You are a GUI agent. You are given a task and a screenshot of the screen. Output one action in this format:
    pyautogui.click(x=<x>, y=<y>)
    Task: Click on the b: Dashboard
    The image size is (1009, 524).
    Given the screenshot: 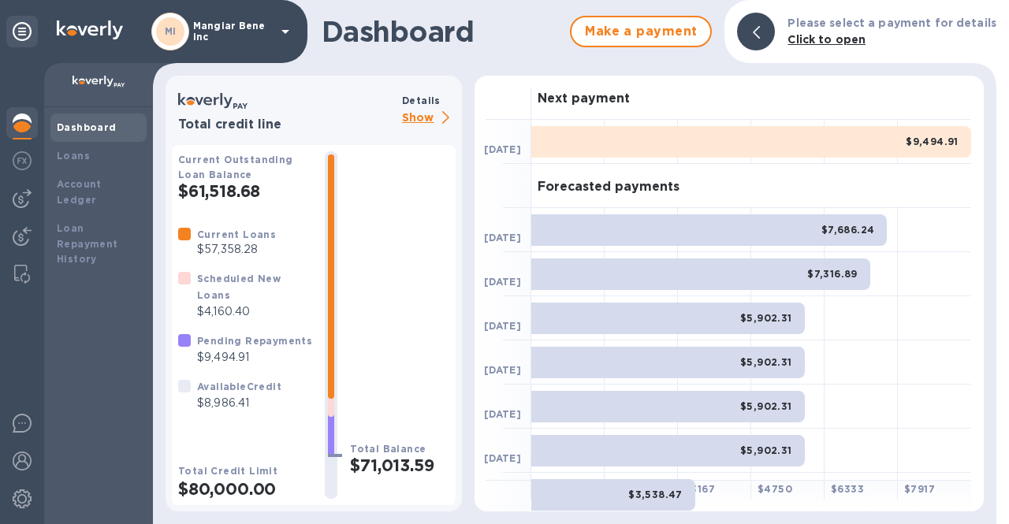 What is the action you would take?
    pyautogui.click(x=87, y=127)
    